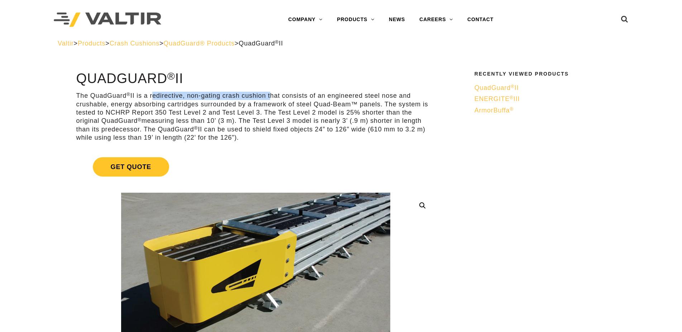 This screenshot has height=332, width=682. What do you see at coordinates (397, 20) in the screenshot?
I see `a: NEWS` at bounding box center [397, 20].